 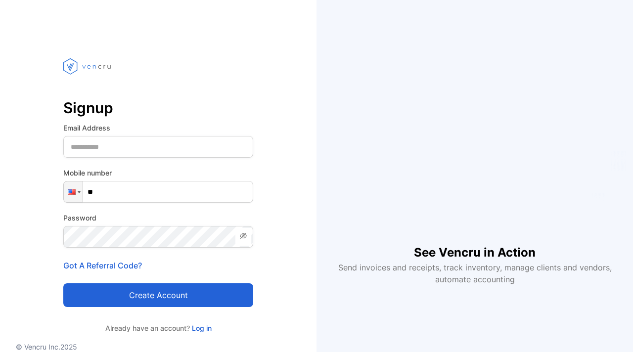 I want to click on label: Password, so click(x=158, y=218).